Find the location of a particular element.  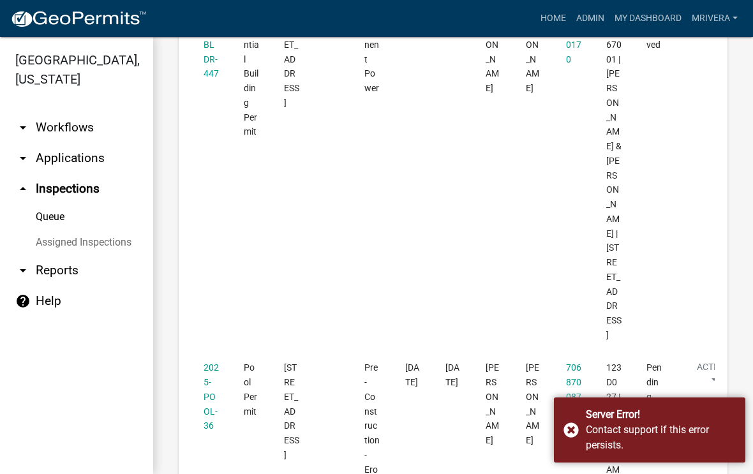

a: Home is located at coordinates (553, 18).